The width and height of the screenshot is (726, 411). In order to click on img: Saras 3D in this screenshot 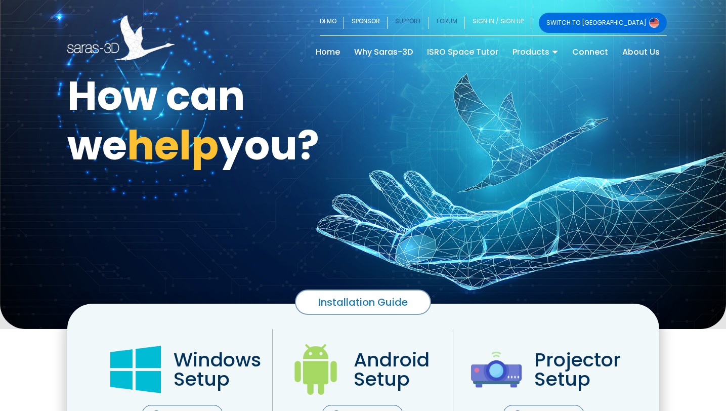, I will do `click(121, 37)`.